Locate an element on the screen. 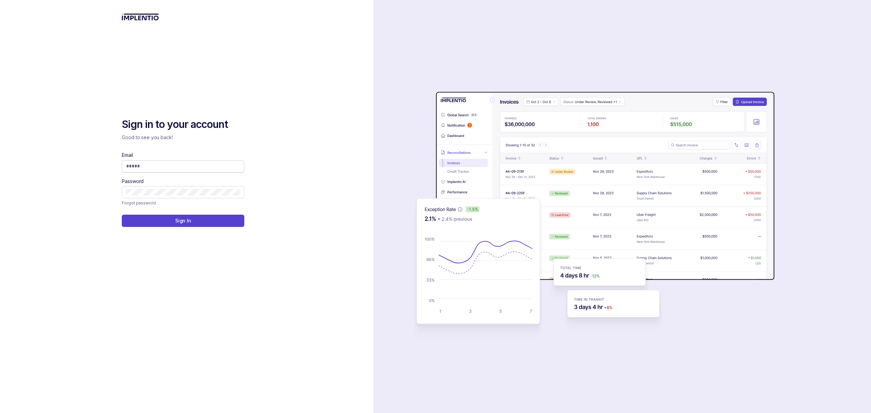 The width and height of the screenshot is (871, 413). img: logo is located at coordinates (140, 17).